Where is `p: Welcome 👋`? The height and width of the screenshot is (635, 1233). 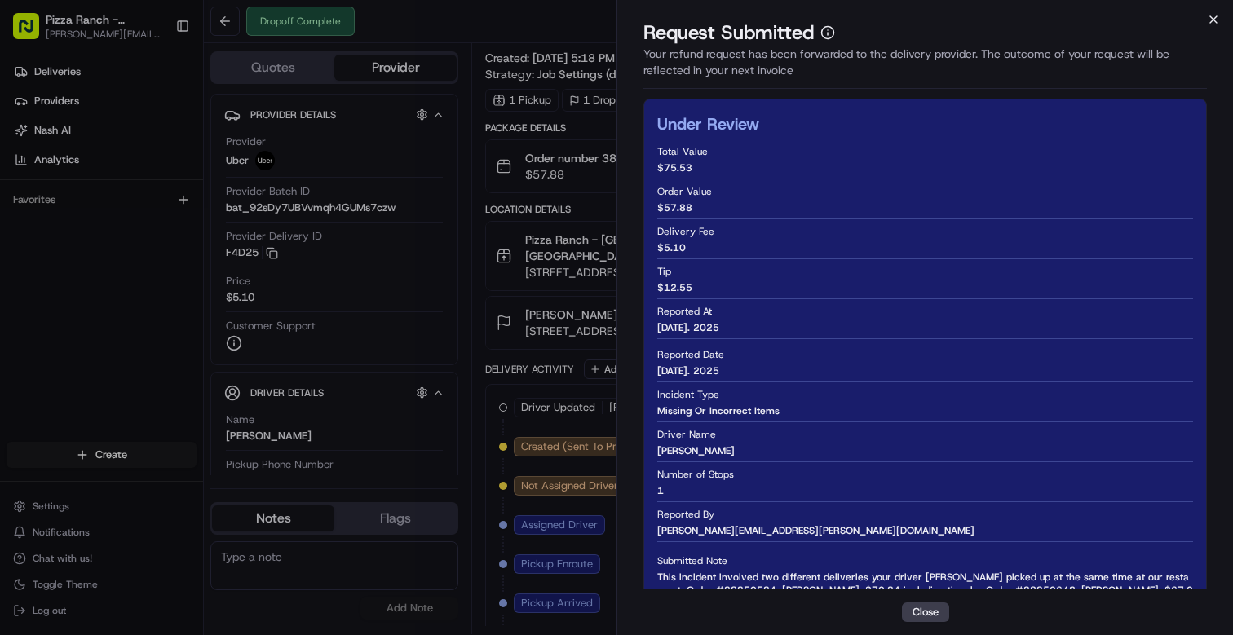
p: Welcome 👋 is located at coordinates (157, 78).